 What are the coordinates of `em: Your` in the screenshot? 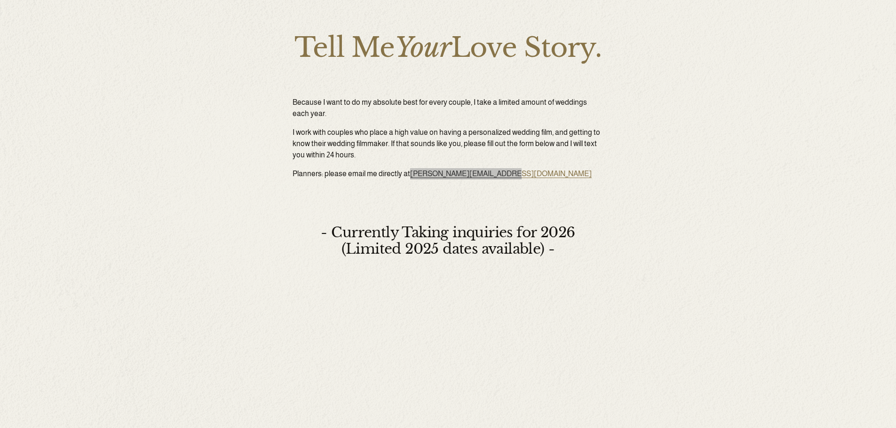 It's located at (422, 47).